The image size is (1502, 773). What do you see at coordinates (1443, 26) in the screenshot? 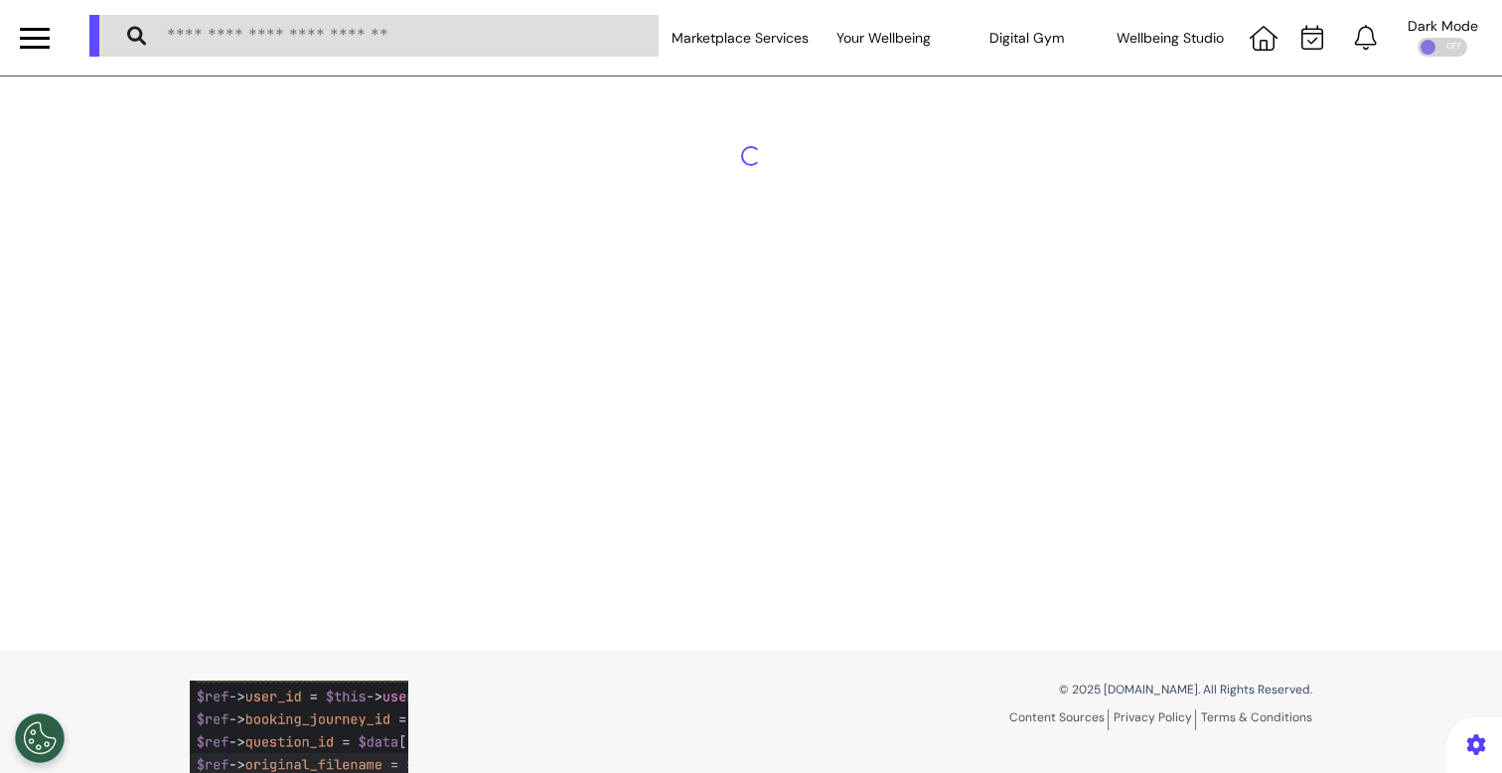
I see `div: Dark Mode` at bounding box center [1443, 26].